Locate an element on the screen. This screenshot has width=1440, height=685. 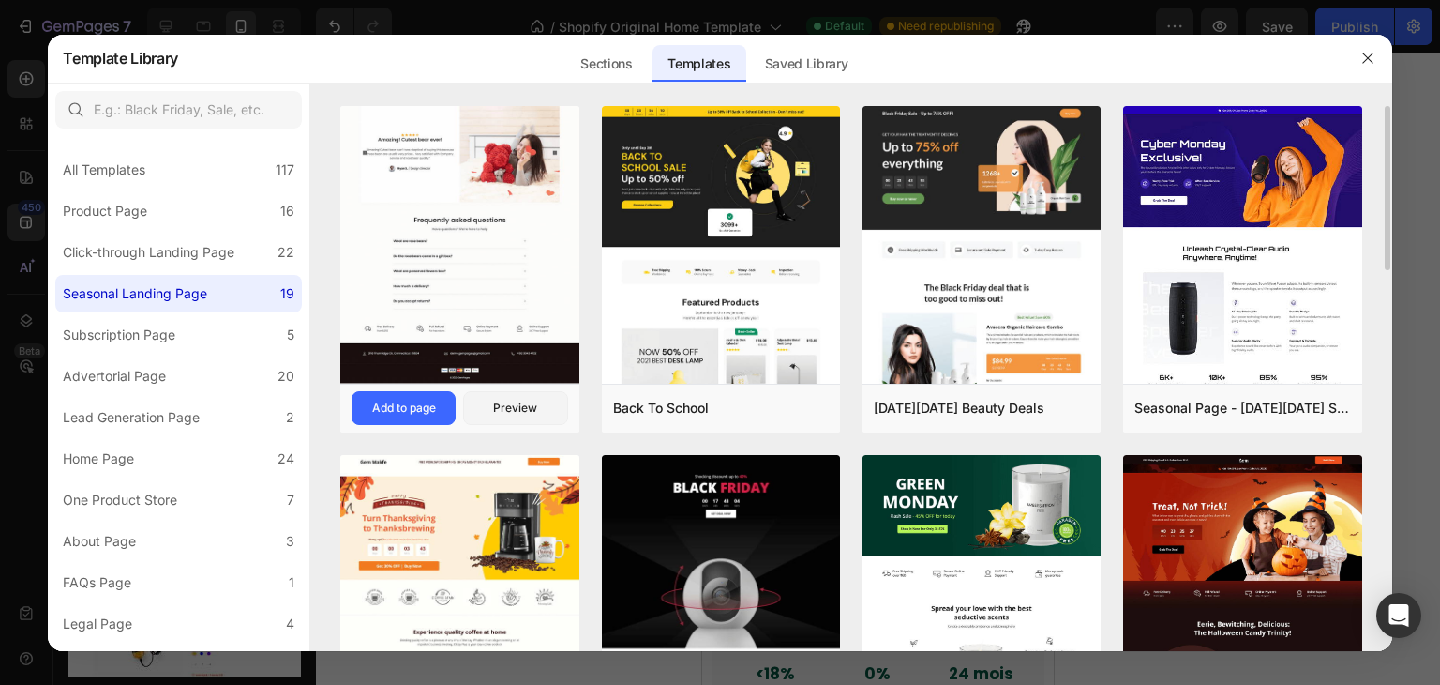
p: Money-Back Guarantee is located at coordinates (175, 486).